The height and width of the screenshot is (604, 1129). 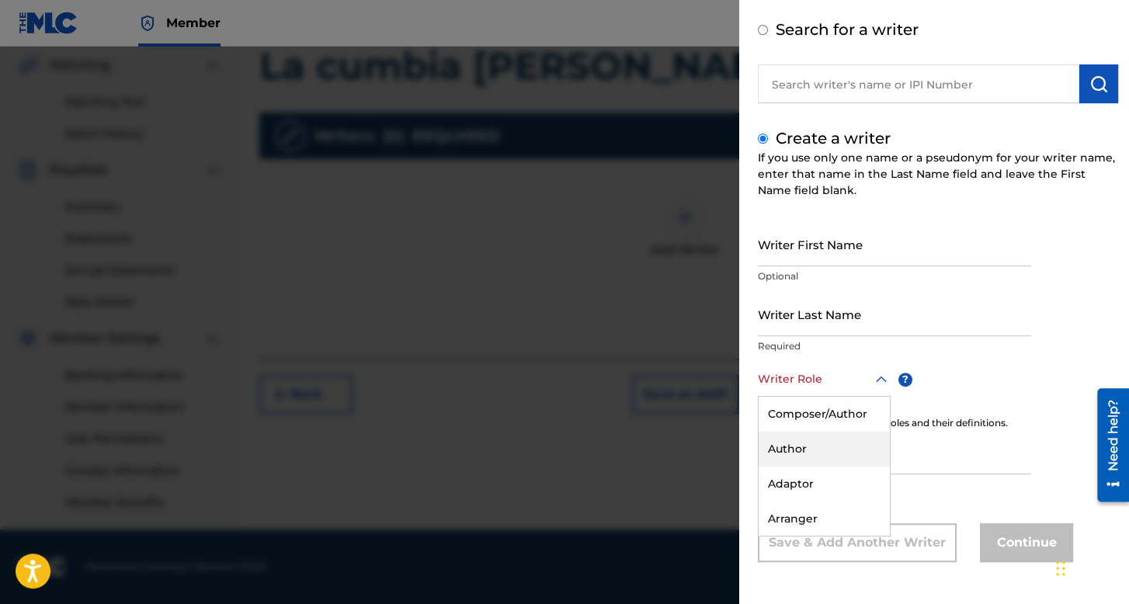 I want to click on div: Open Resource Center, so click(x=27, y=62).